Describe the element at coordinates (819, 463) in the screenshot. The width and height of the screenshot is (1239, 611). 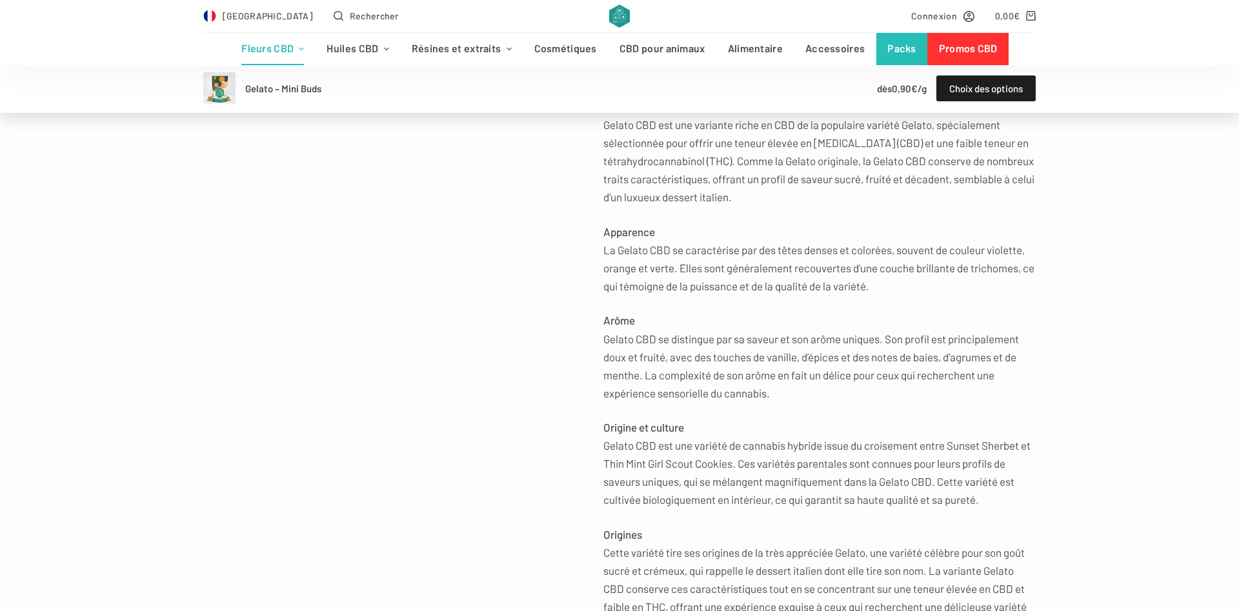
I see `p: Gelato CBD est une variété de cannabis hybride issue du croisement entre Sunset Sherbet et Thin M...` at that location.